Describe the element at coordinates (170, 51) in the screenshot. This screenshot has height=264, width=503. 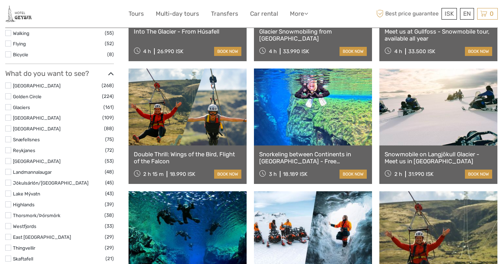
I see `div: 26.990 ISK` at that location.